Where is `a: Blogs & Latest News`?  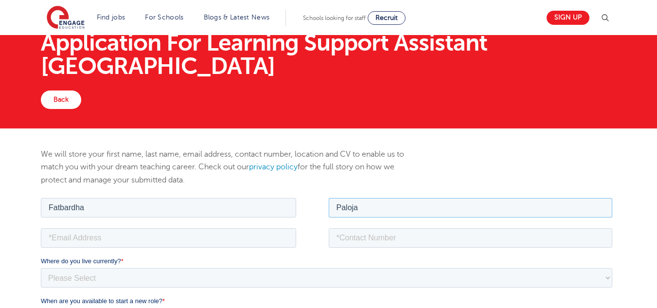
a: Blogs & Latest News is located at coordinates (237, 17).